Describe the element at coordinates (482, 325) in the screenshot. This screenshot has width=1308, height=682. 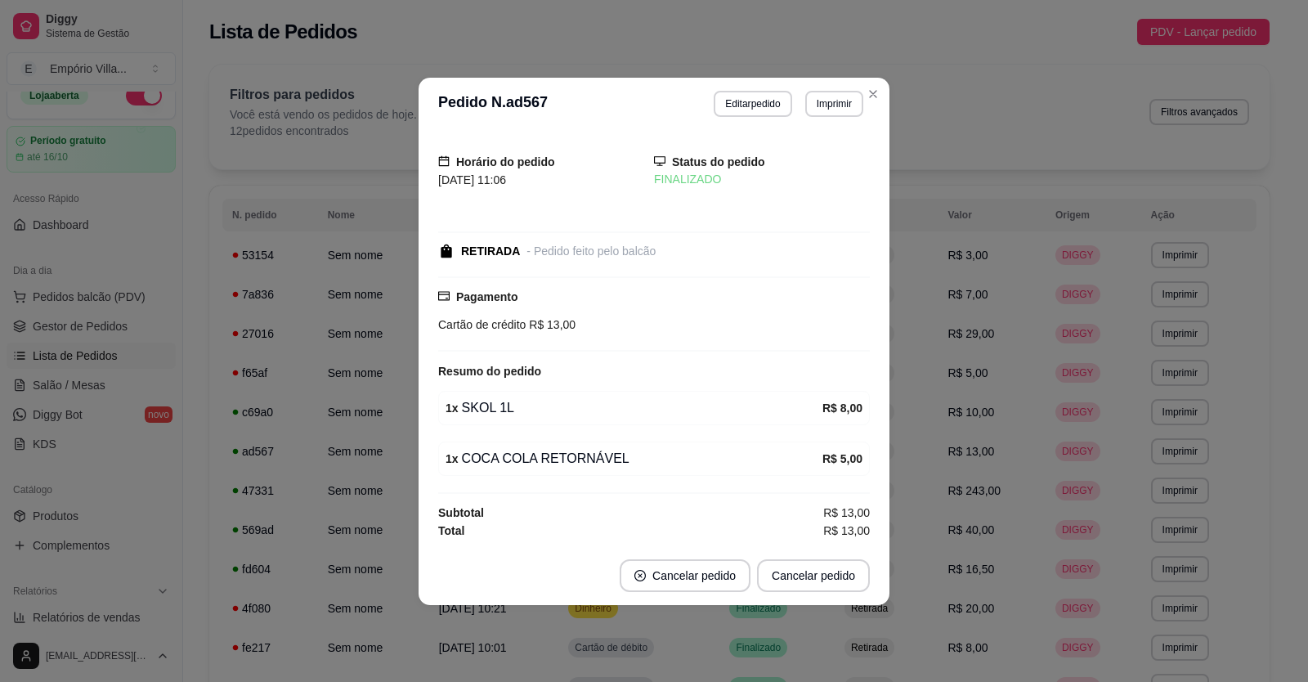
I see `span: Cartão de crédito` at that location.